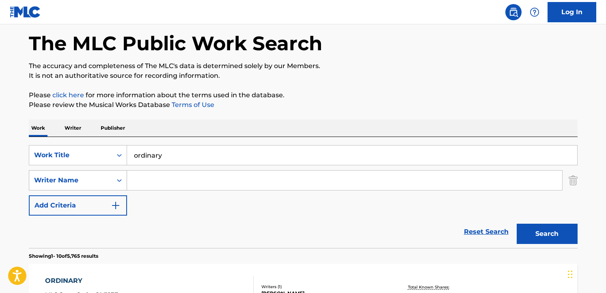 The image size is (606, 293). Describe the element at coordinates (303, 66) in the screenshot. I see `p: The accuracy and completeness of The MLC's data is determined solely by our Members.` at that location.